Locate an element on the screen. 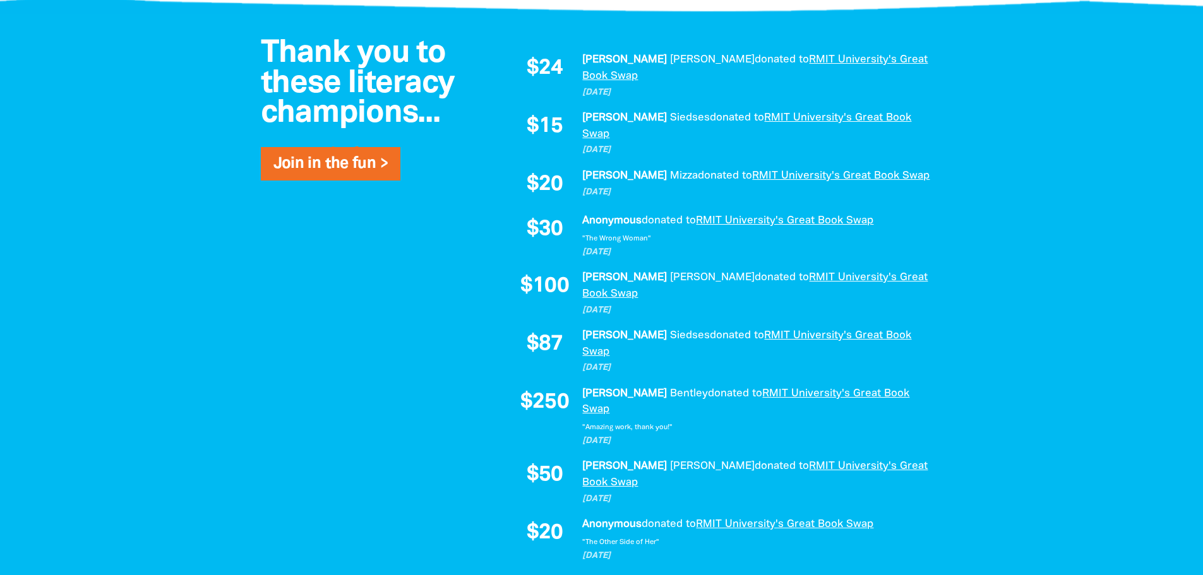 The height and width of the screenshot is (575, 1203). span: $250 is located at coordinates (544, 403).